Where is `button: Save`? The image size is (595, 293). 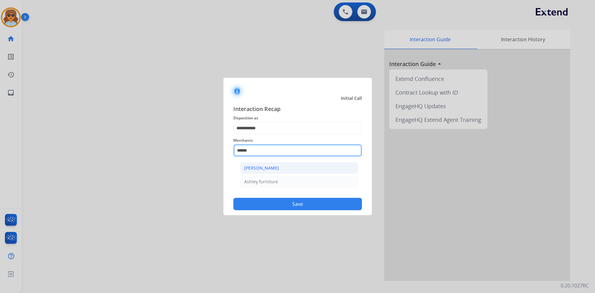
button: Save is located at coordinates (298, 204).